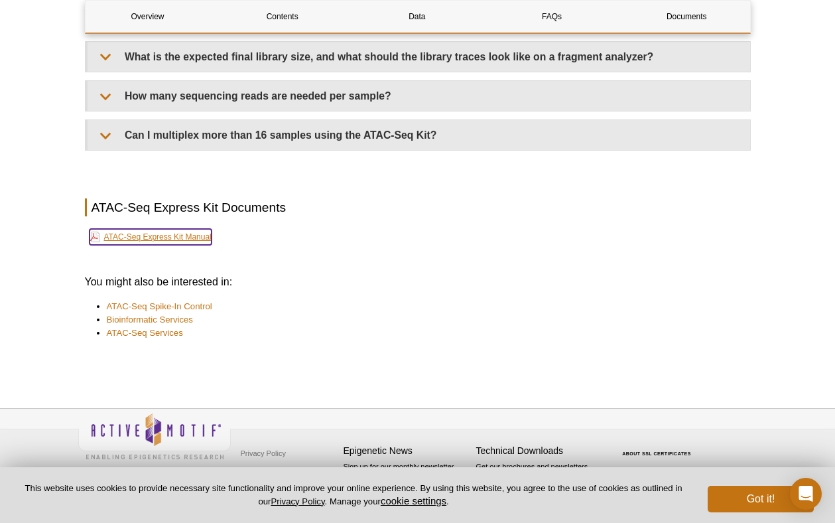  I want to click on a: Overview, so click(148, 17).